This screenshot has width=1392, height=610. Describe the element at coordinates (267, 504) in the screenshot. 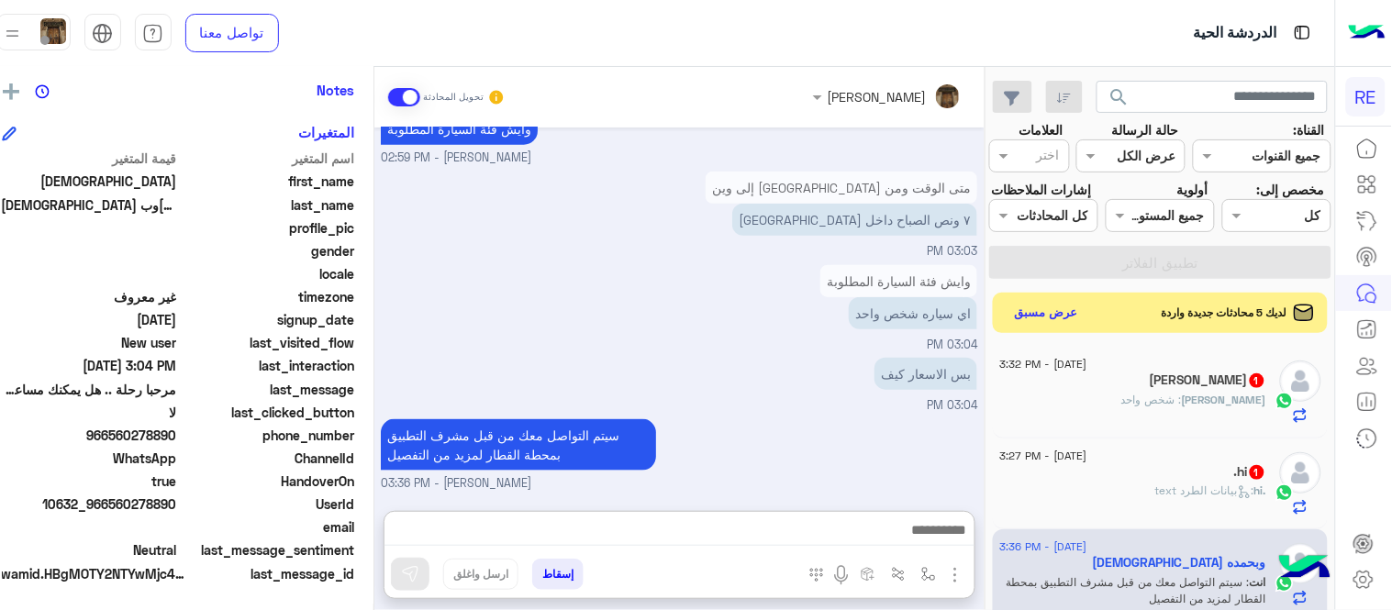

I see `span: UserId` at that location.